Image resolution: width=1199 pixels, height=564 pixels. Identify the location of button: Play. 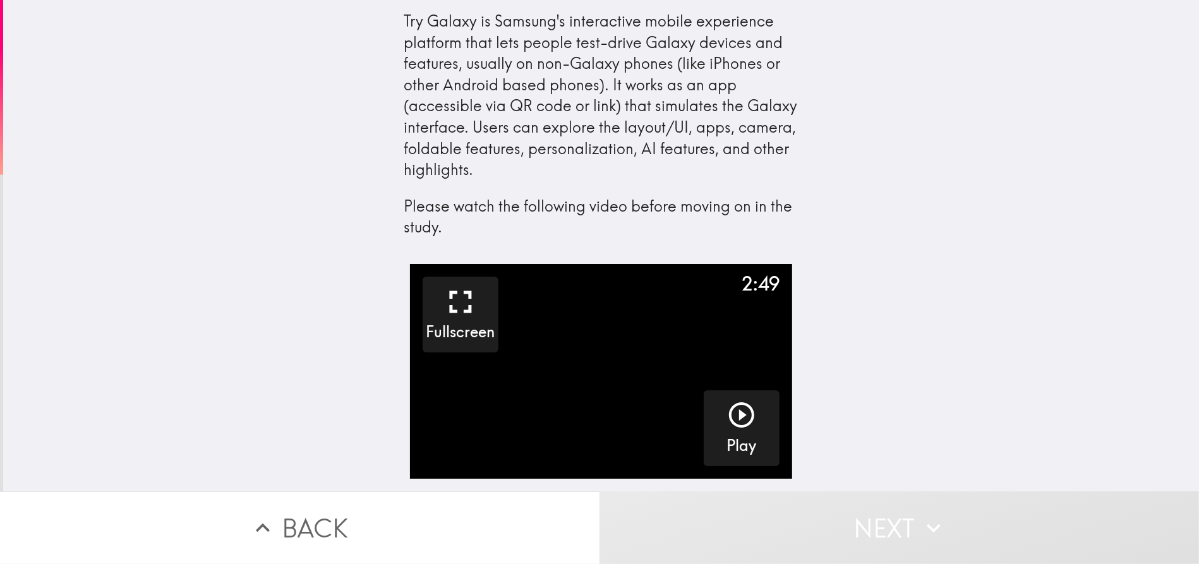
(742, 428).